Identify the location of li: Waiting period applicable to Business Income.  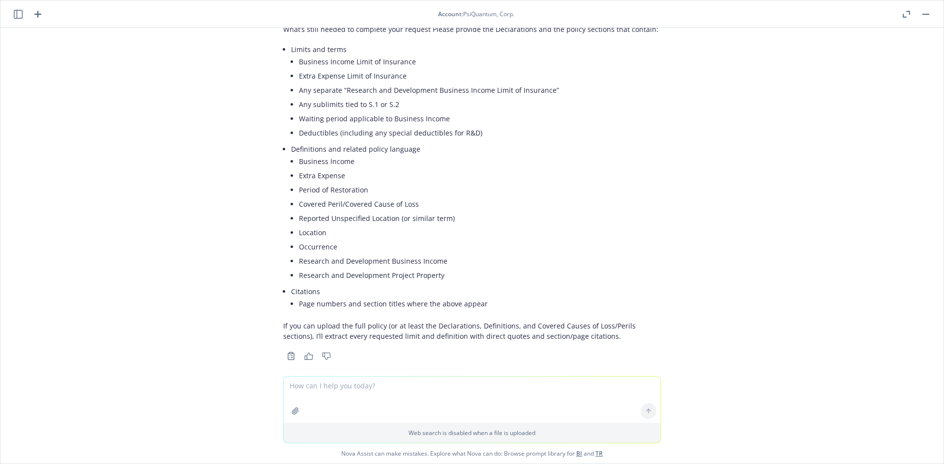
(480, 118).